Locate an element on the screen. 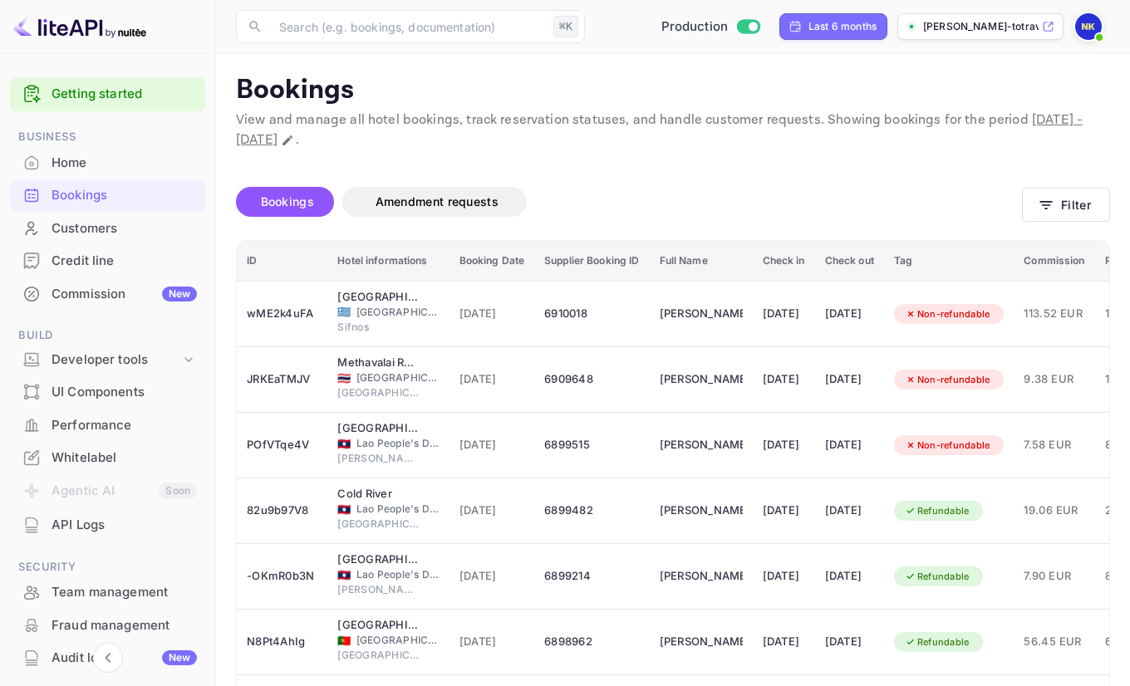  div: POfVTqe4V is located at coordinates (282, 445).